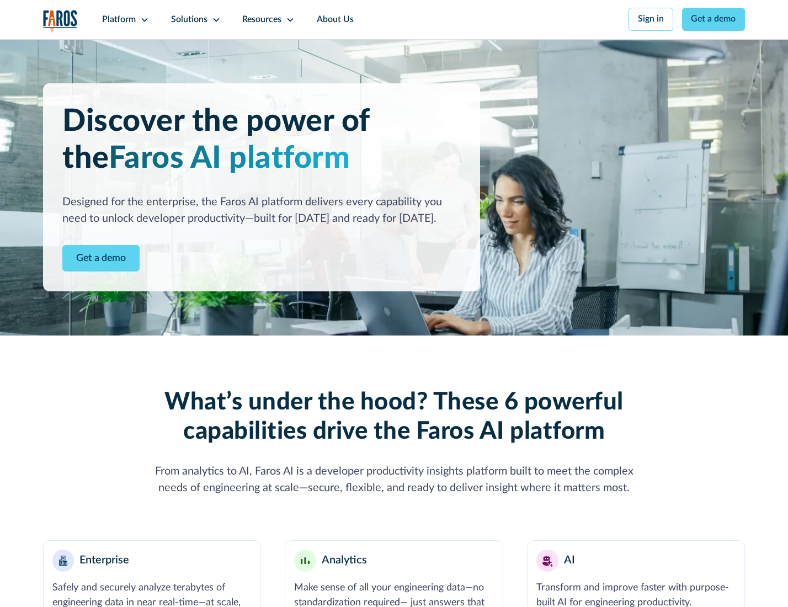 This screenshot has width=788, height=607. Describe the element at coordinates (261, 140) in the screenshot. I see `h1: Discover the power of the` at that location.